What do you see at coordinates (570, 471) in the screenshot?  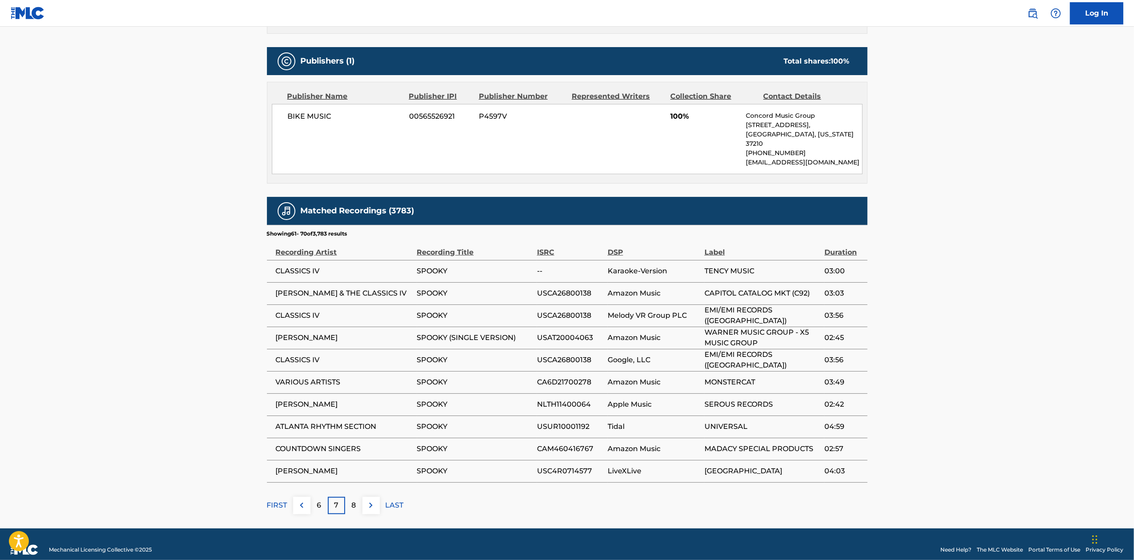 I see `span: USC4R0714577` at bounding box center [570, 471].